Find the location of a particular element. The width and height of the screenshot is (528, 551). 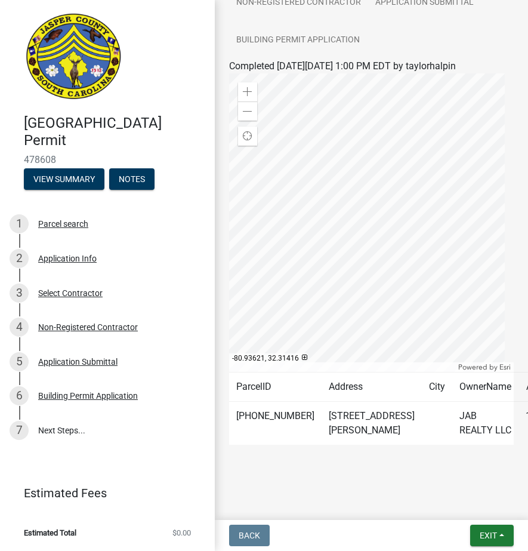

div: Find my location is located at coordinates (248, 136).